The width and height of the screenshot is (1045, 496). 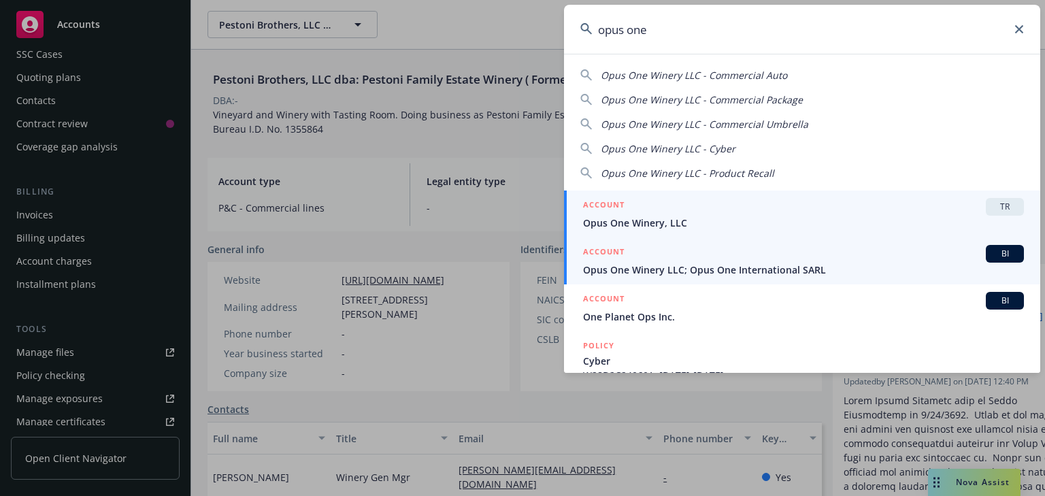 I want to click on span: One Planet Ops Inc., so click(x=804, y=316).